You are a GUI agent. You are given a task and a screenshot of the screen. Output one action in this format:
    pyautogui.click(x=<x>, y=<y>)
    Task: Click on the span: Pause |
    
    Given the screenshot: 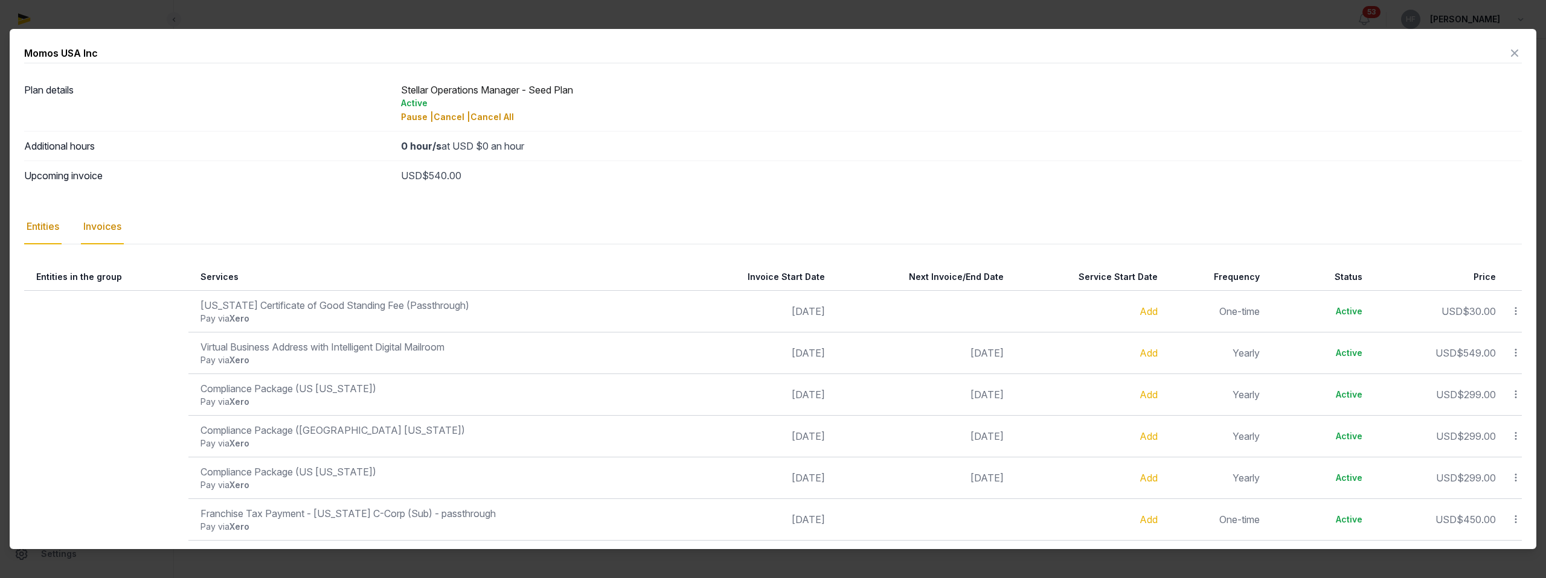 What is the action you would take?
    pyautogui.click(x=417, y=117)
    